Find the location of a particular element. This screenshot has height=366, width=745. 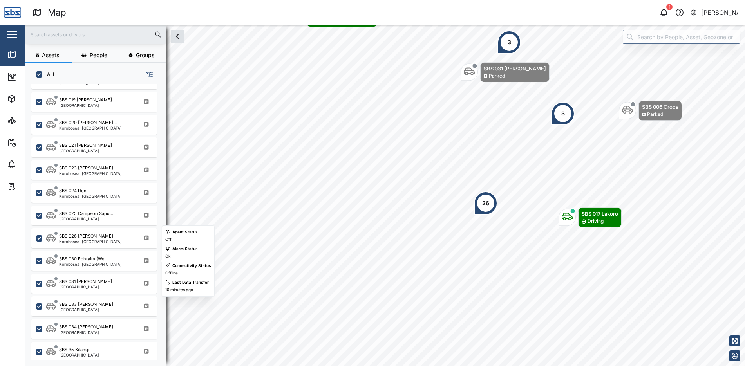

div: SBS 030 Ephraim (We... is located at coordinates (83, 259).